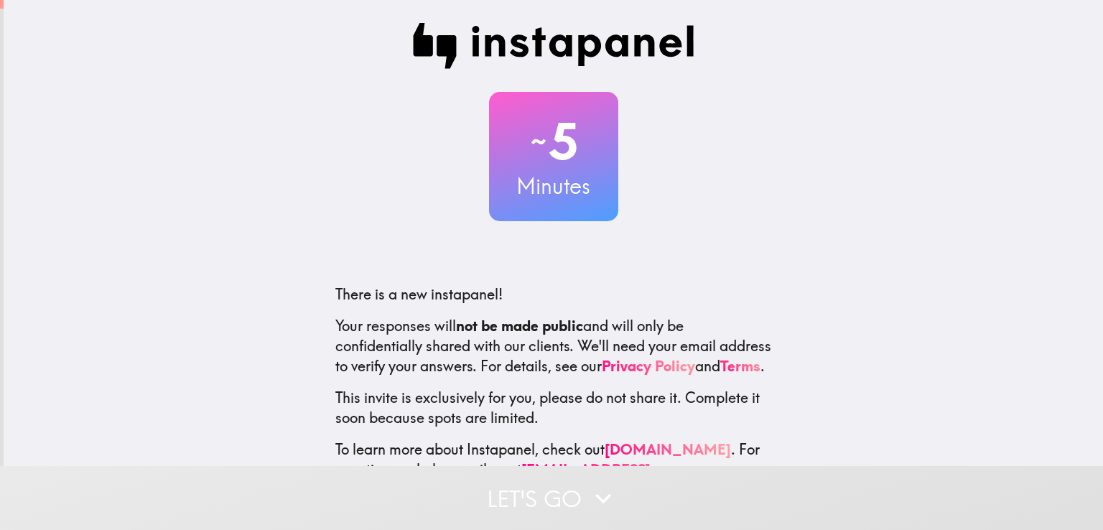 This screenshot has width=1103, height=530. Describe the element at coordinates (741, 366) in the screenshot. I see `a: Terms` at that location.